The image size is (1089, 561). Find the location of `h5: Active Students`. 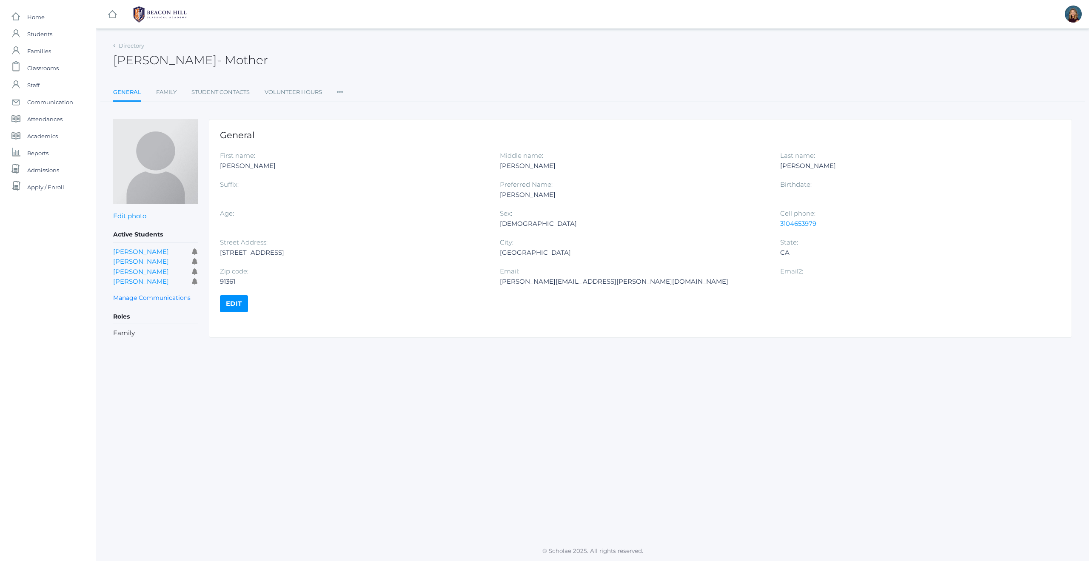

h5: Active Students is located at coordinates (156, 235).